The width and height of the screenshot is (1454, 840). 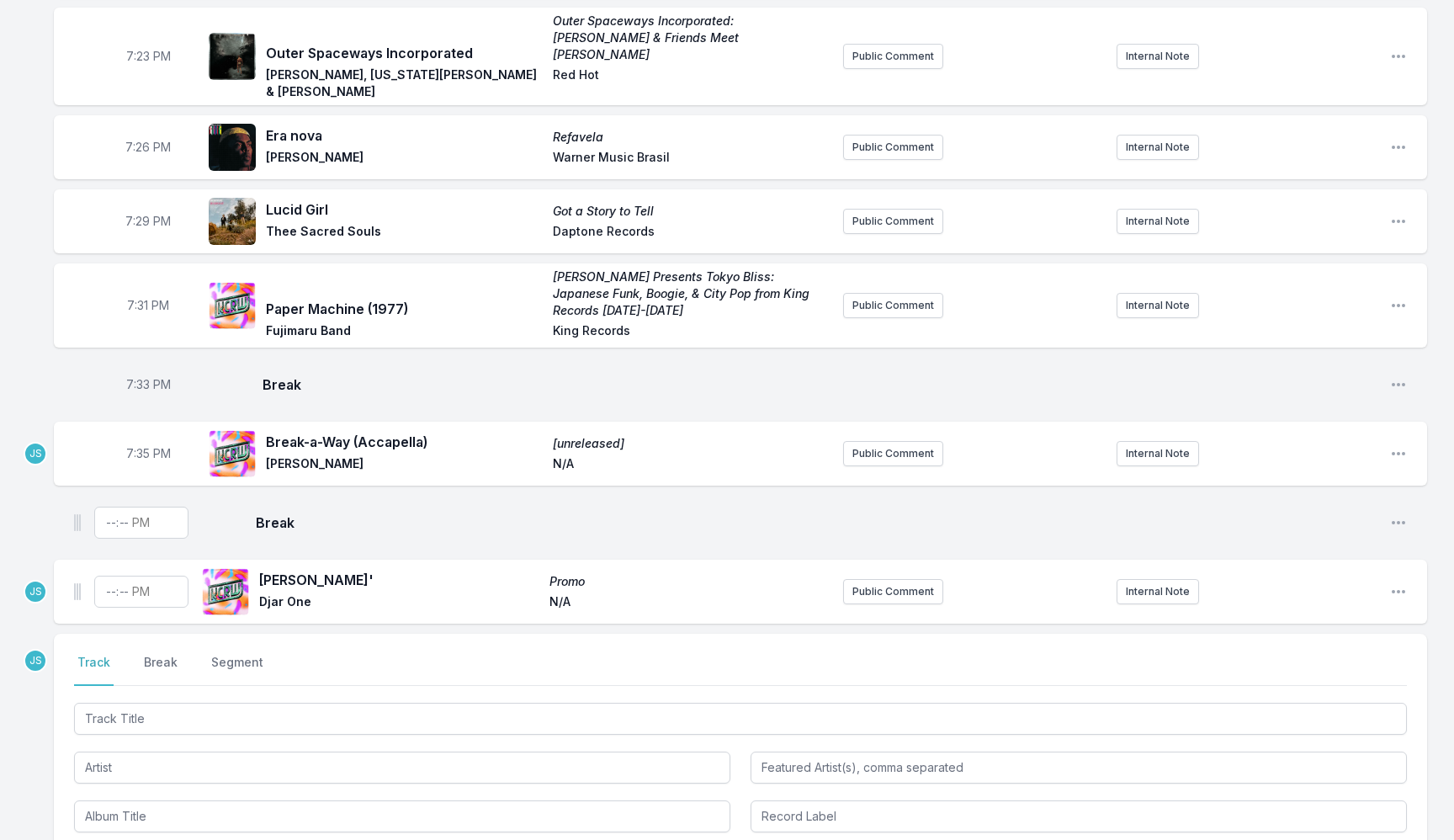 What do you see at coordinates (691, 84) in the screenshot?
I see `span: Red Hot` at bounding box center [691, 84].